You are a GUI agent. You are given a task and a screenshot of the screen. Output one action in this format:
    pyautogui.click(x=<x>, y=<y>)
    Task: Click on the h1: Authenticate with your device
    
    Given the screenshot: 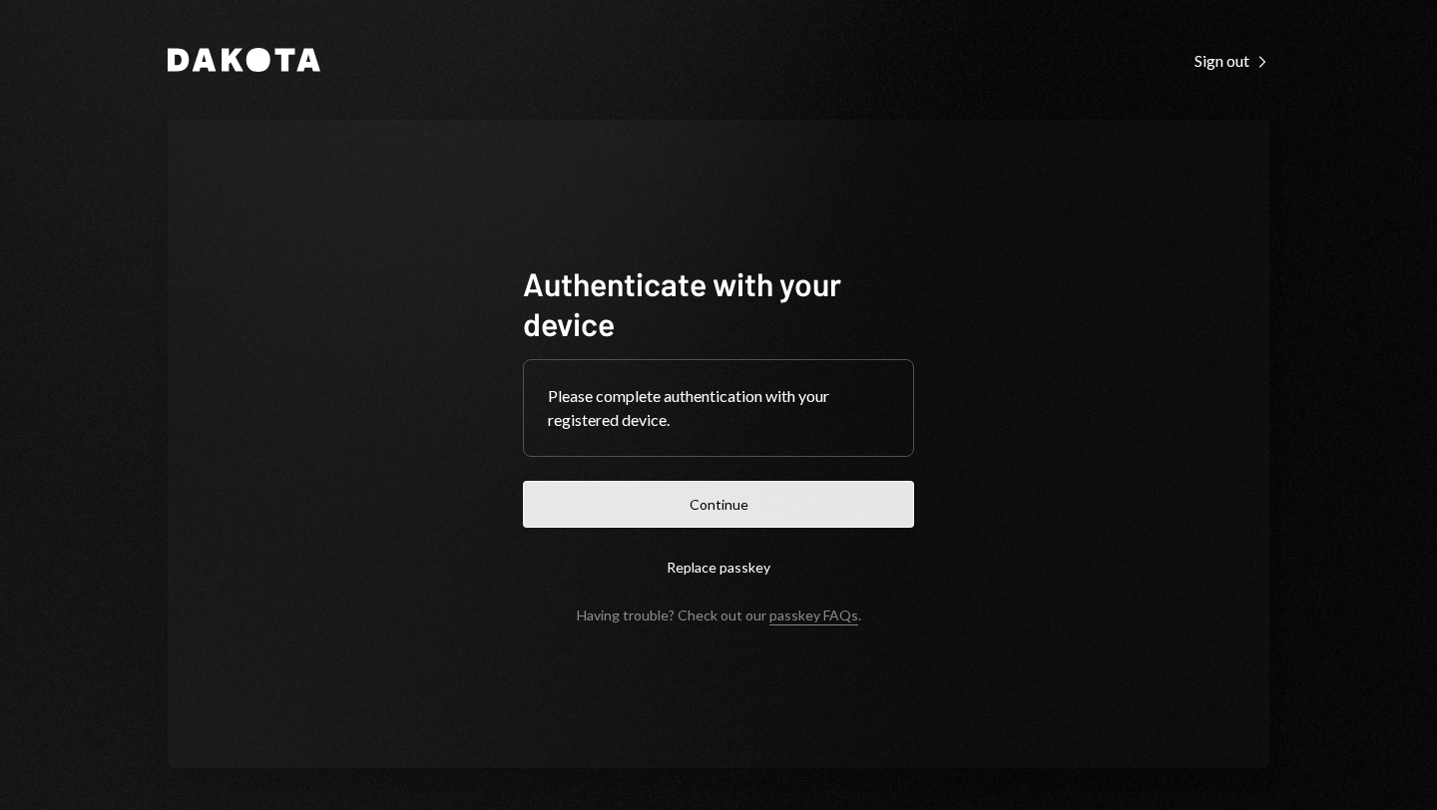 What is the action you would take?
    pyautogui.click(x=719, y=303)
    